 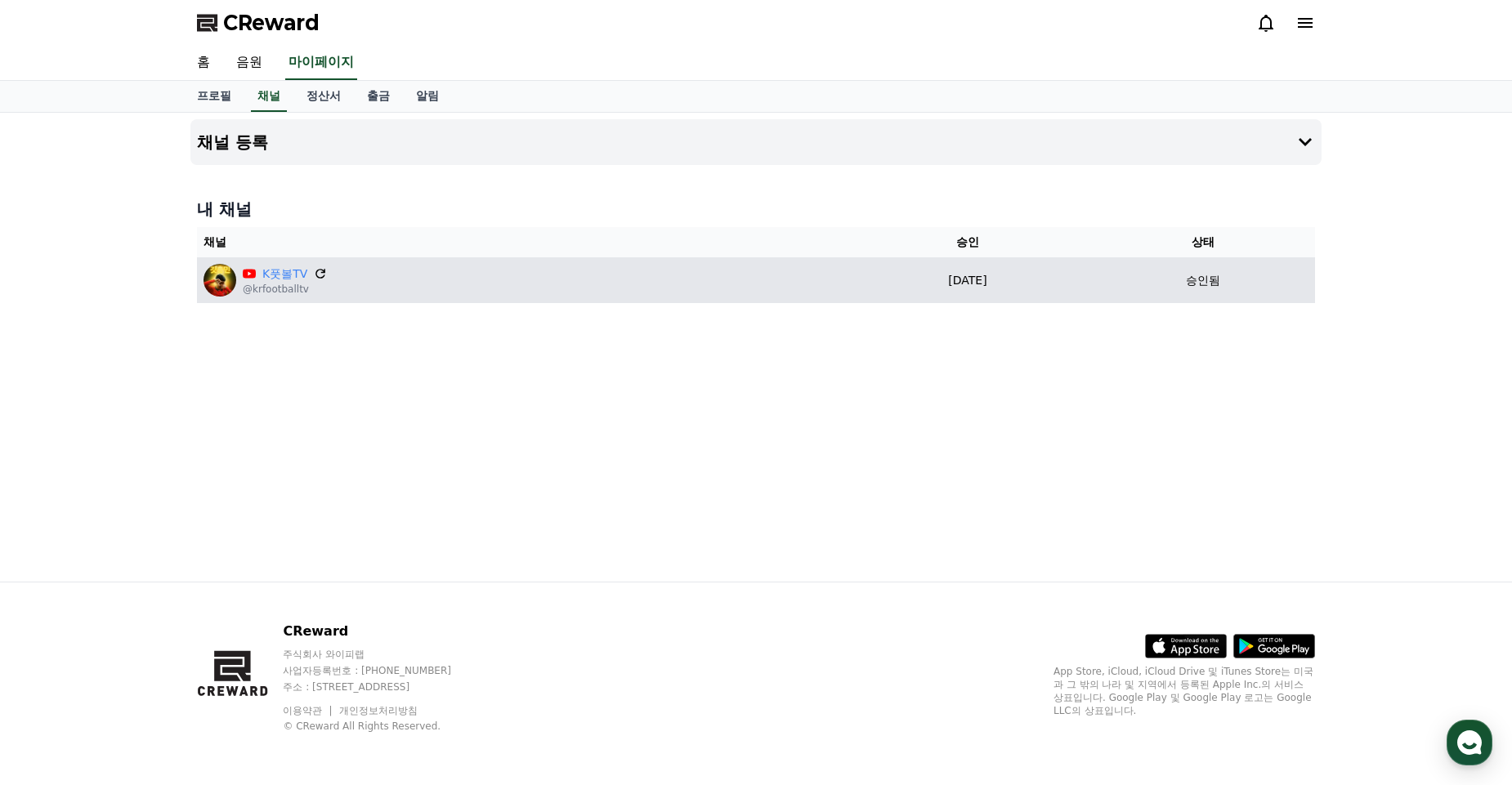 I want to click on a: 정산서, so click(x=323, y=96).